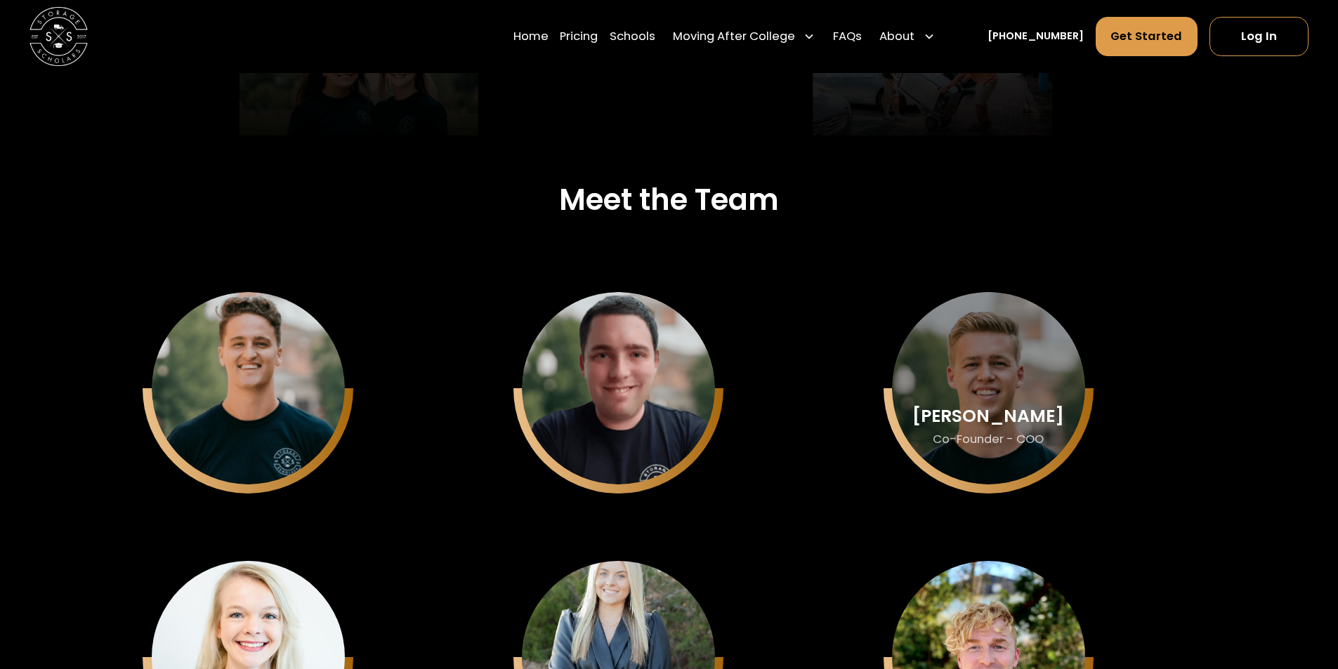 The width and height of the screenshot is (1338, 669). I want to click on img: Storage Scholars main logo, so click(58, 36).